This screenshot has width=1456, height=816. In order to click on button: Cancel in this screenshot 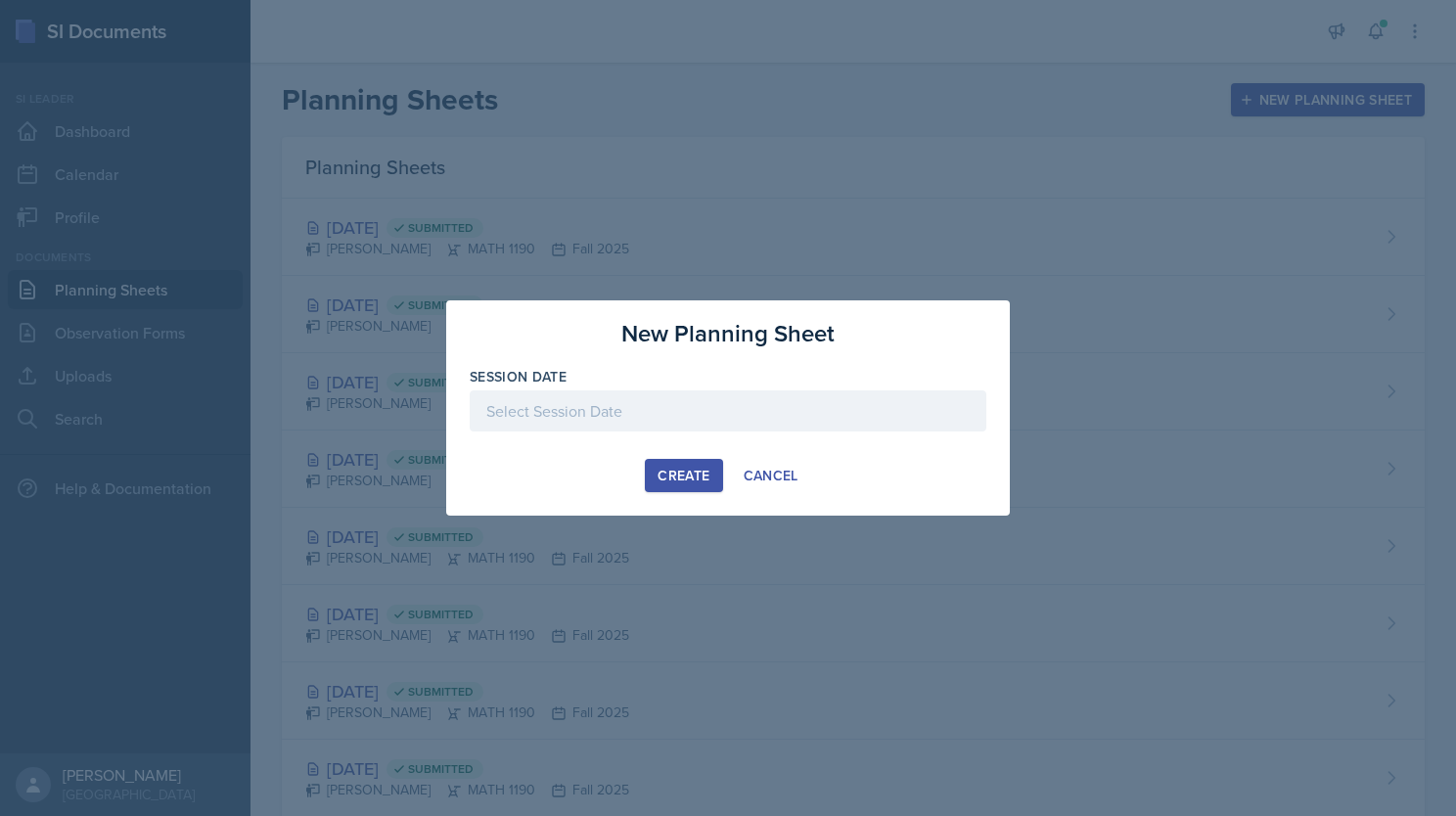, I will do `click(771, 476)`.